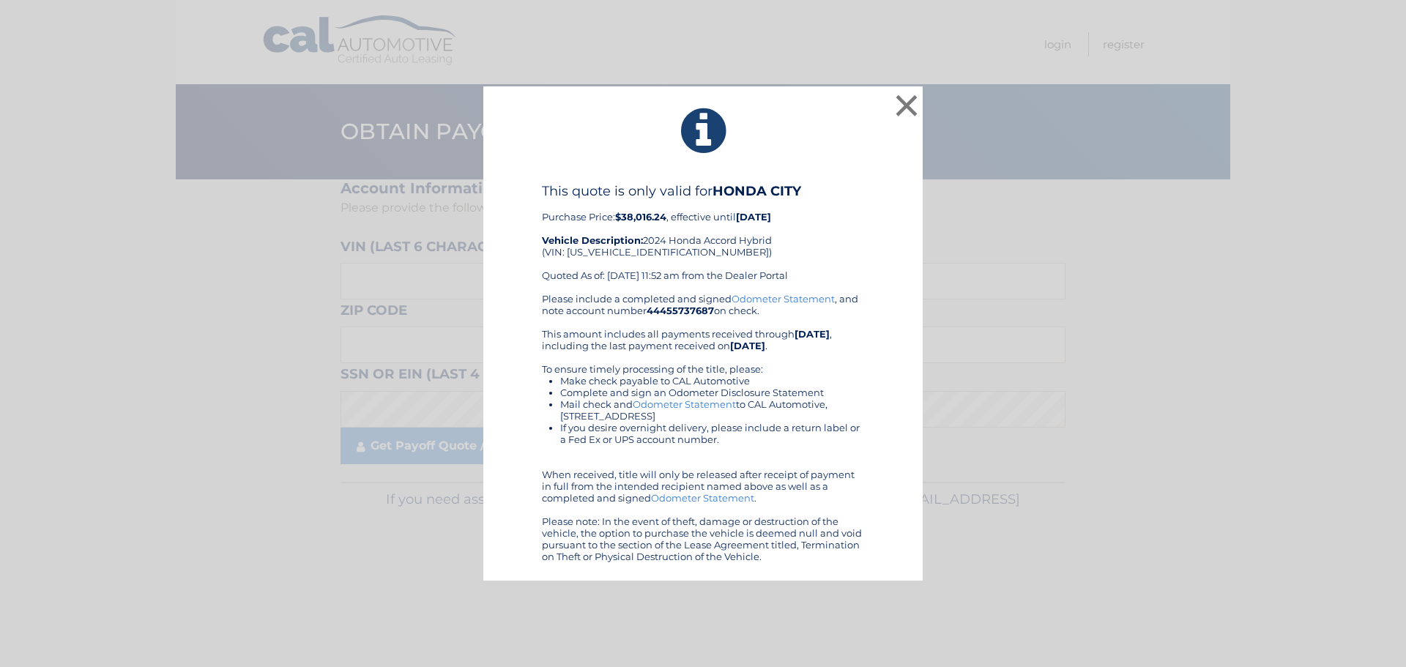 The width and height of the screenshot is (1406, 667). What do you see at coordinates (756, 191) in the screenshot?
I see `b: HONDA CITY` at bounding box center [756, 191].